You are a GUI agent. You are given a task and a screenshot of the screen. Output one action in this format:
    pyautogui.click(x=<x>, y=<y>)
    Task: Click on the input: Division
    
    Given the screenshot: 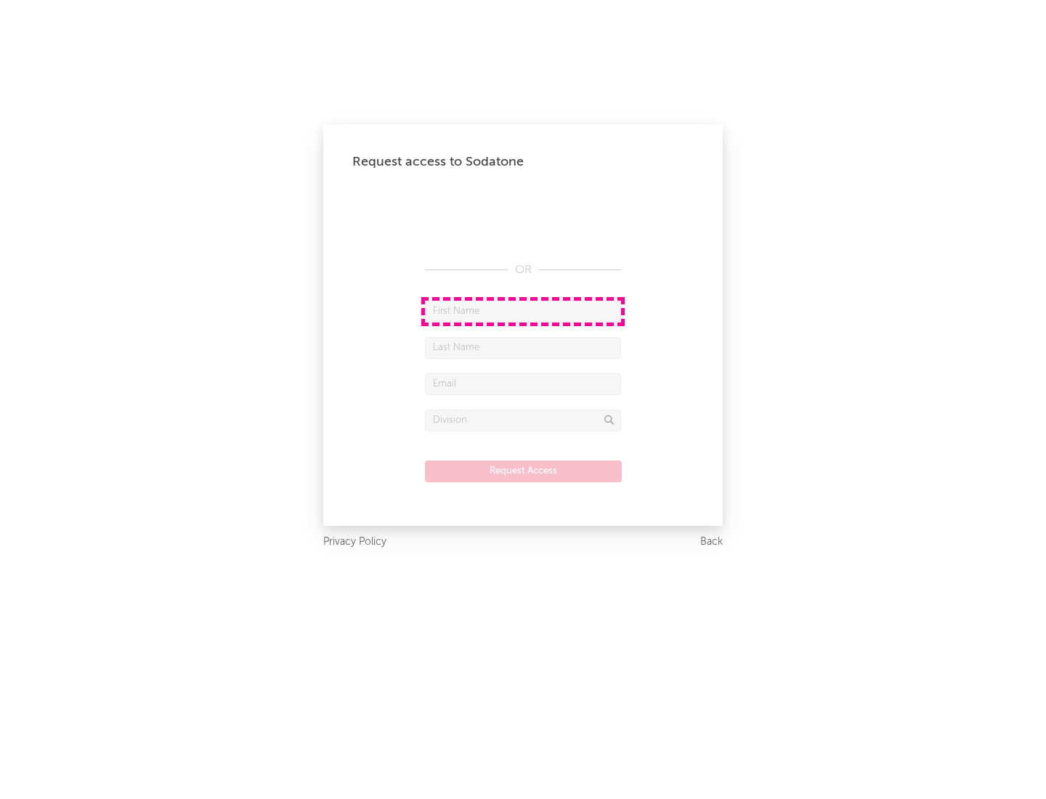 What is the action you would take?
    pyautogui.click(x=523, y=420)
    